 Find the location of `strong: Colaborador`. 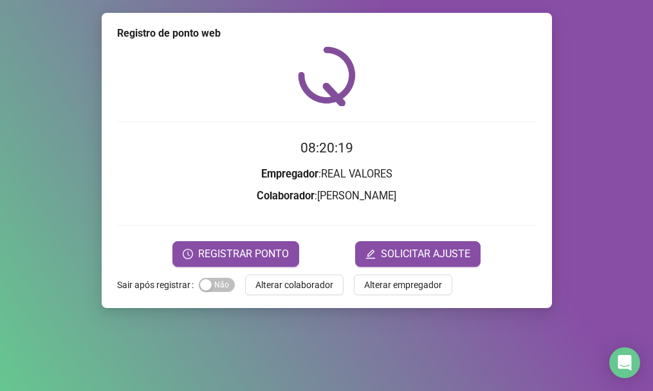

strong: Colaborador is located at coordinates (286, 196).